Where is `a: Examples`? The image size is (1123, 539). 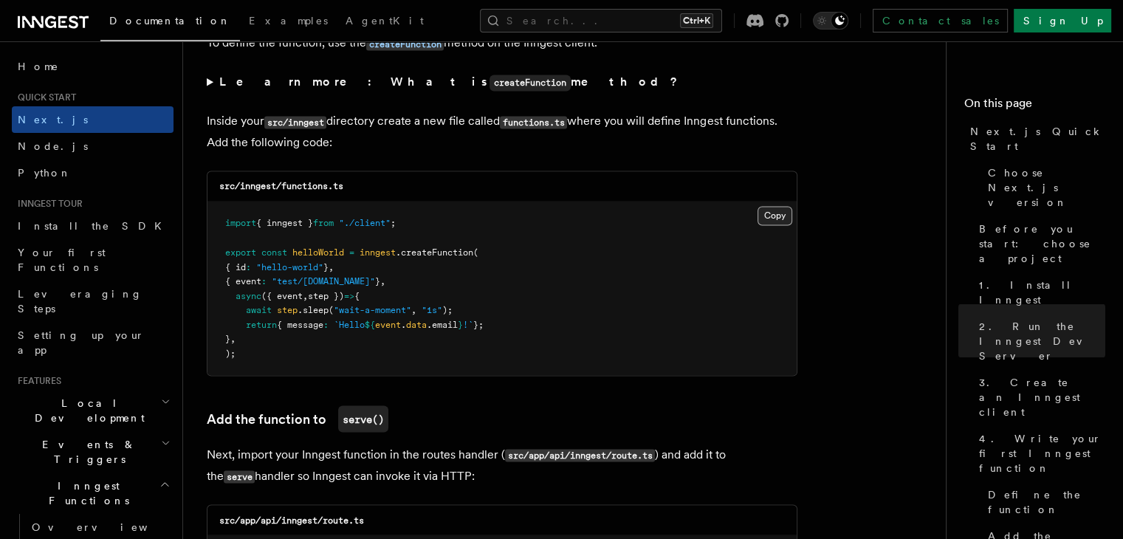 a: Examples is located at coordinates (288, 22).